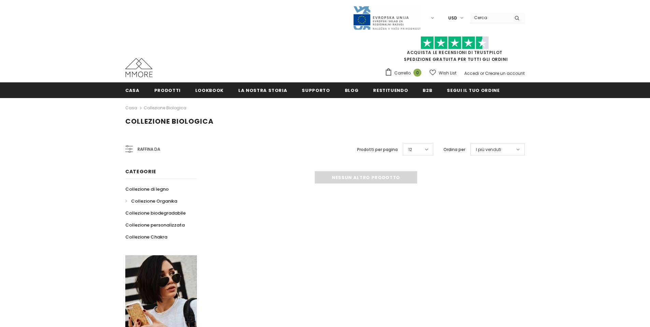 The width and height of the screenshot is (650, 327). Describe the element at coordinates (489, 150) in the screenshot. I see `span: I più venduti` at that location.